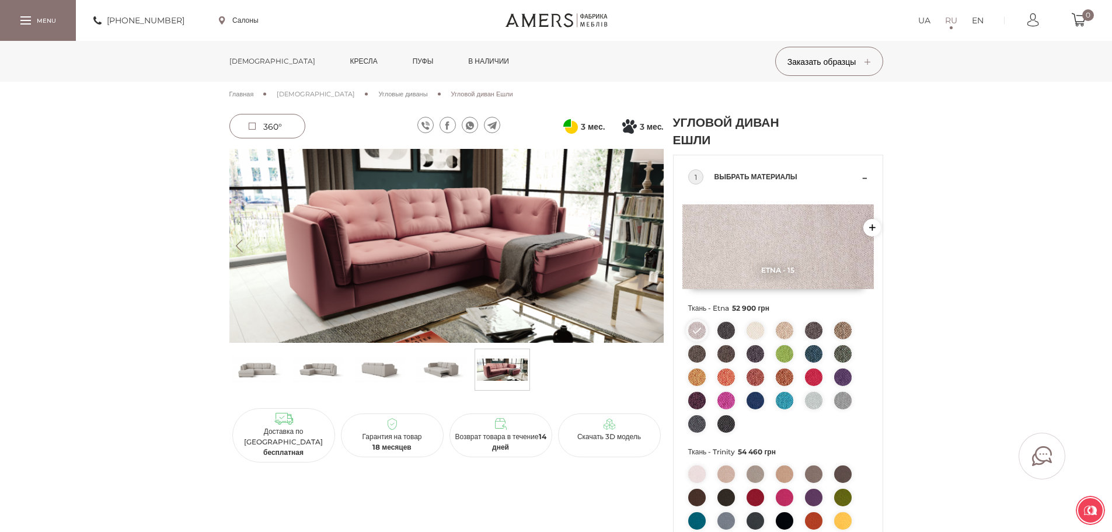 The height and width of the screenshot is (532, 1112). Describe the element at coordinates (283, 452) in the screenshot. I see `b: бесплатная` at that location.